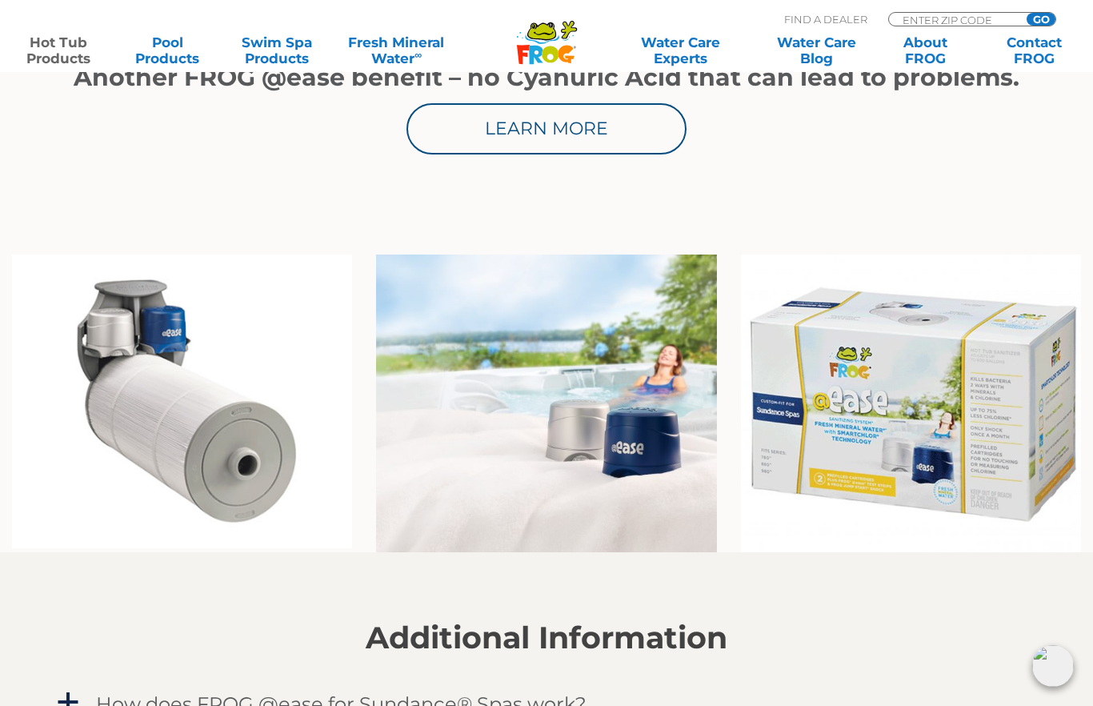 The width and height of the screenshot is (1093, 706). Describe the element at coordinates (826, 19) in the screenshot. I see `p: Find A Dealer` at that location.